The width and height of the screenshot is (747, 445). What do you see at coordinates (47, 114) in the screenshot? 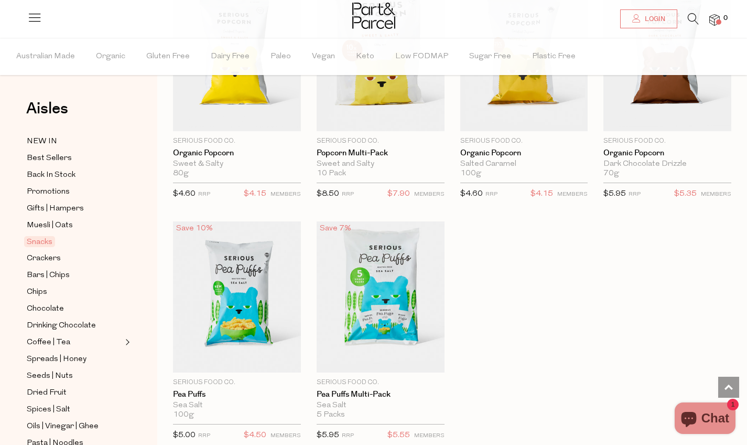
I see `a: Aisles` at bounding box center [47, 114].